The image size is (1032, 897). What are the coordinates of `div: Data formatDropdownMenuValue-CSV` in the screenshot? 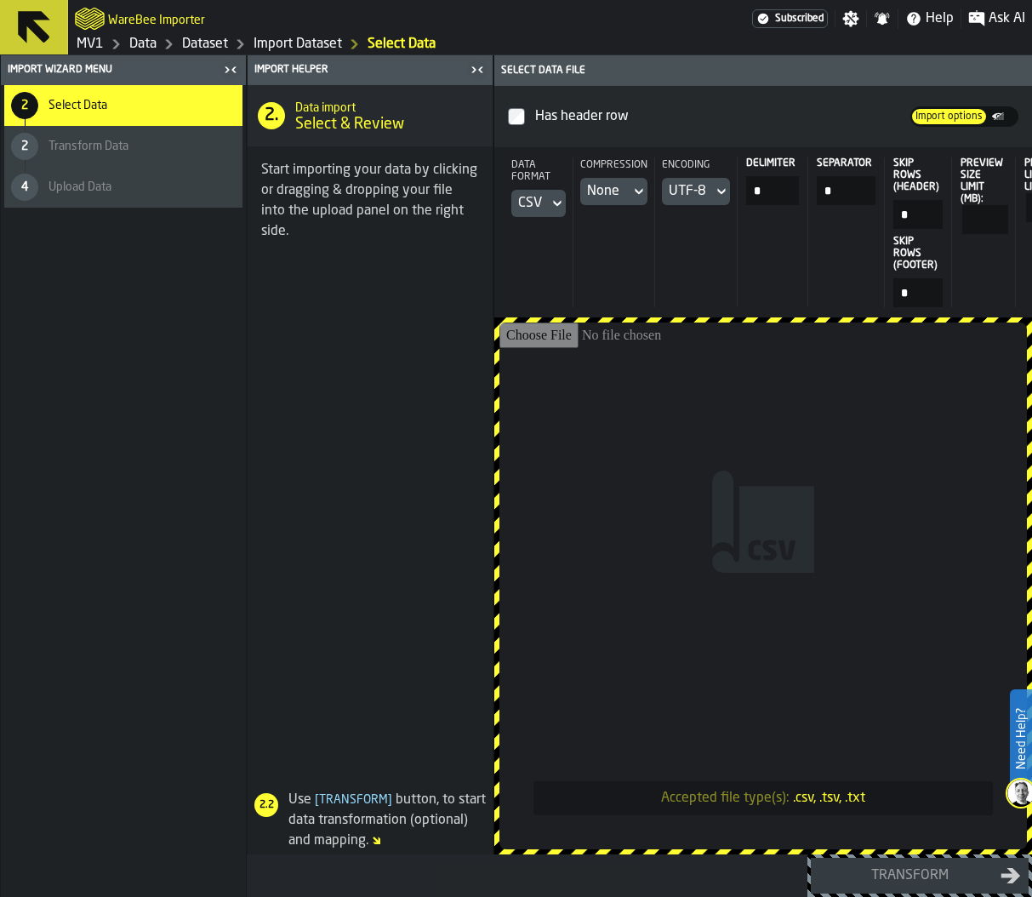 It's located at (539, 187).